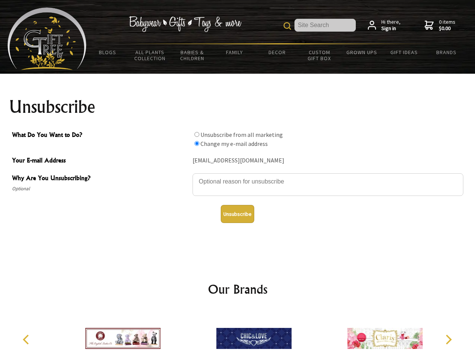 The height and width of the screenshot is (361, 475). Describe the element at coordinates (100, 135) in the screenshot. I see `span: What Do You Want to Do?` at that location.